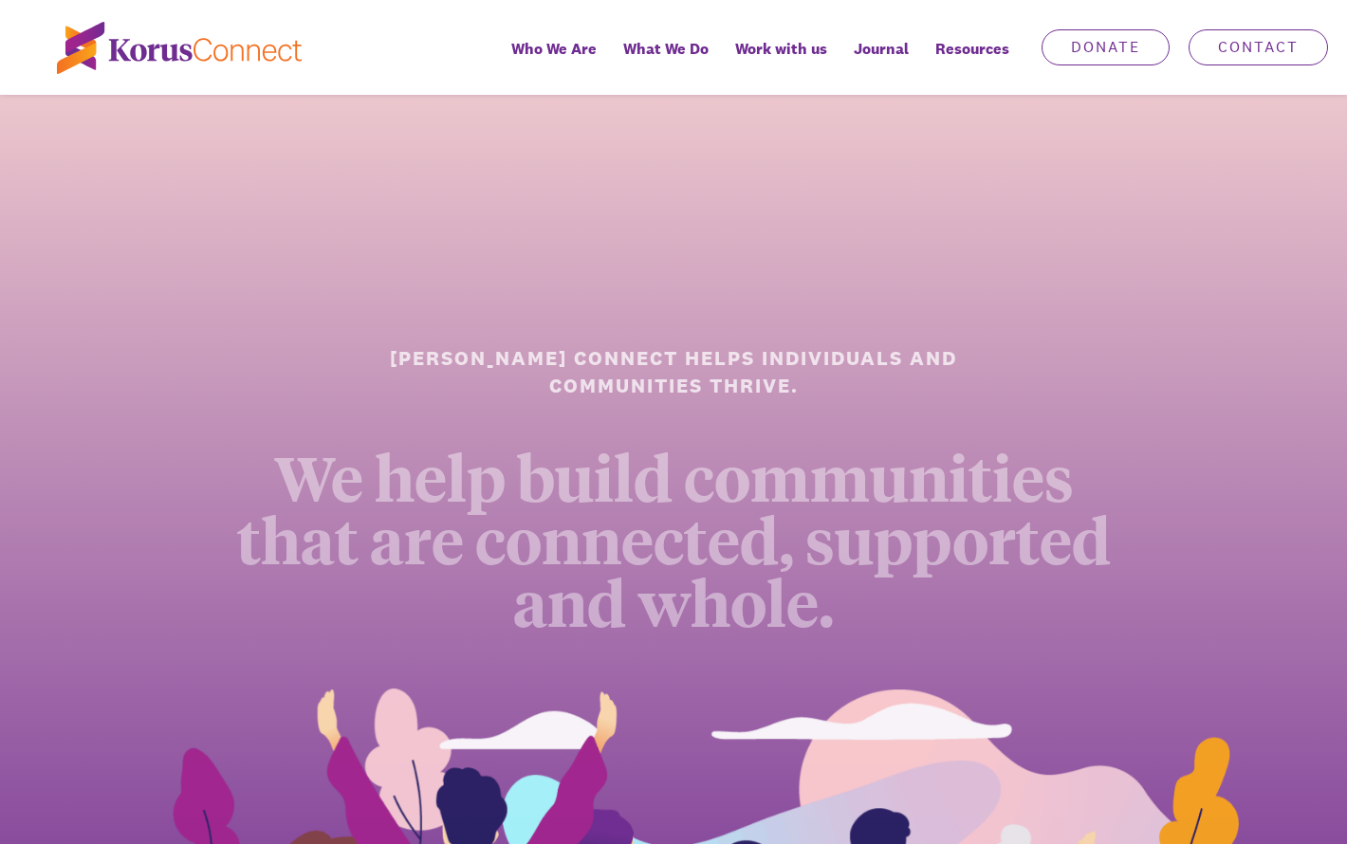  Describe the element at coordinates (554, 48) in the screenshot. I see `span: Who We Are` at that location.